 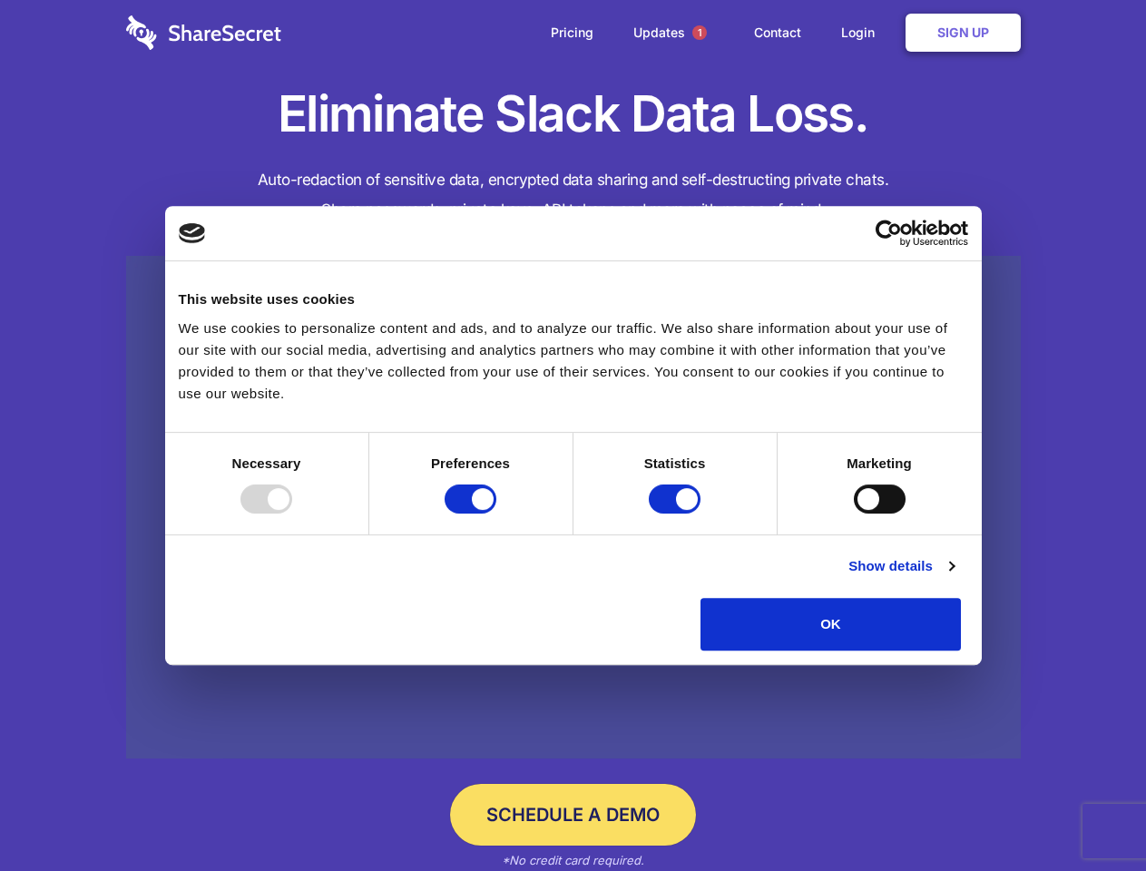 I want to click on span: 1, so click(x=699, y=33).